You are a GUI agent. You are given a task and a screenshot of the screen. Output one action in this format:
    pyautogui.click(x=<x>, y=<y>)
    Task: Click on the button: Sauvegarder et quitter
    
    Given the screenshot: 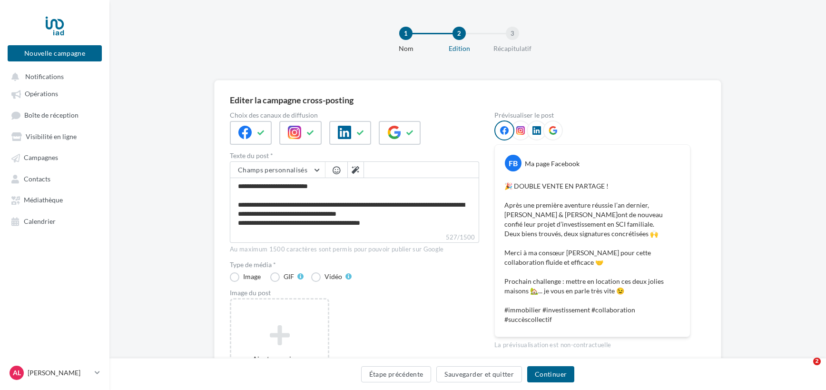 What is the action you would take?
    pyautogui.click(x=479, y=374)
    